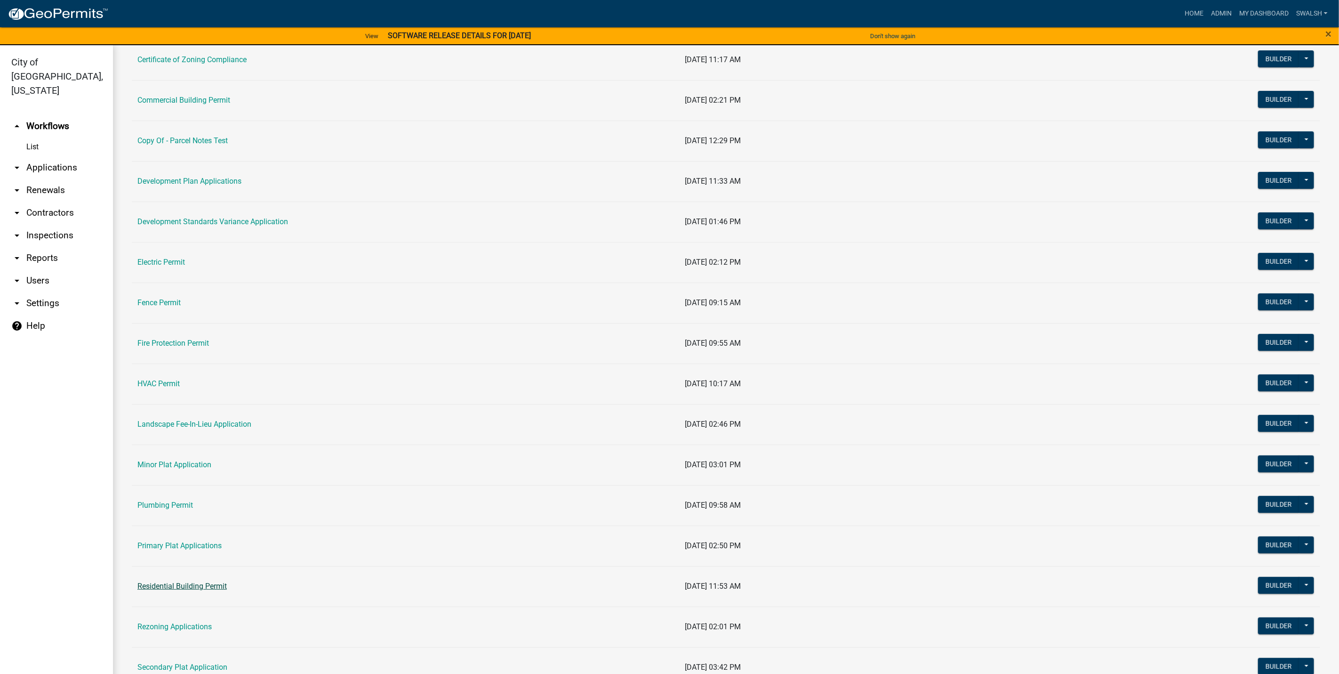 Image resolution: width=1339 pixels, height=674 pixels. Describe the element at coordinates (189, 181) in the screenshot. I see `a: Development Plan Applications` at that location.